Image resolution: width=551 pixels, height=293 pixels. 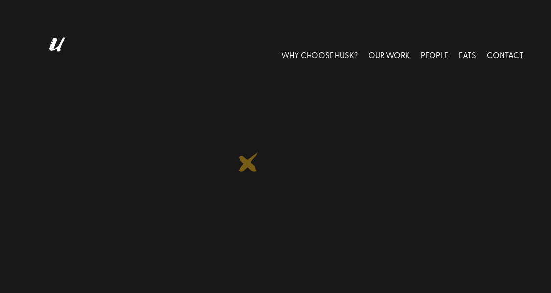 I want to click on a: EATS, so click(x=468, y=55).